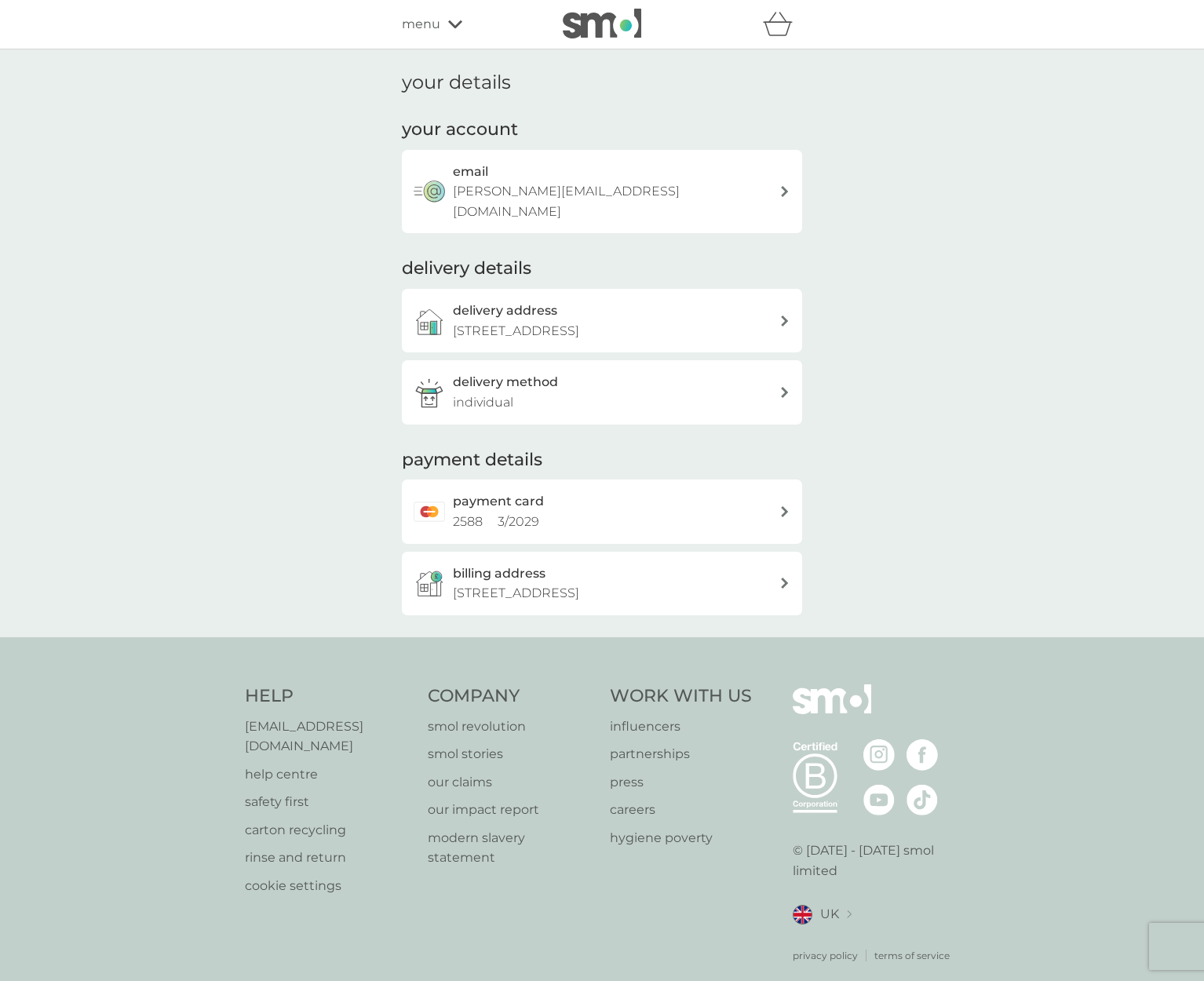 Image resolution: width=1204 pixels, height=981 pixels. Describe the element at coordinates (912, 955) in the screenshot. I see `p: terms of service` at that location.